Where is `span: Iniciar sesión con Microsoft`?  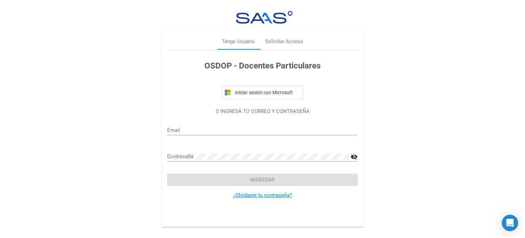 span: Iniciar sesión con Microsoft is located at coordinates (267, 92).